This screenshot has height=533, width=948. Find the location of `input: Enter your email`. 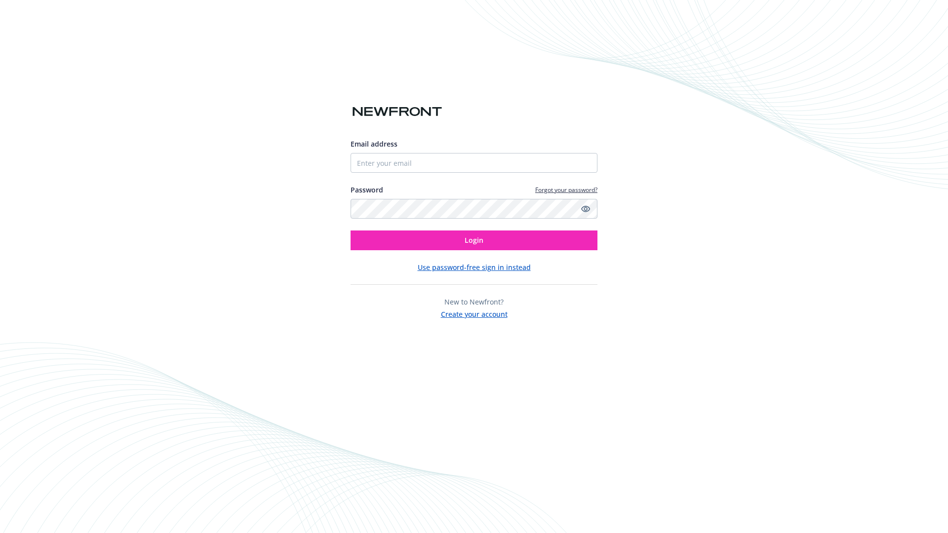

input: Enter your email is located at coordinates (474, 163).